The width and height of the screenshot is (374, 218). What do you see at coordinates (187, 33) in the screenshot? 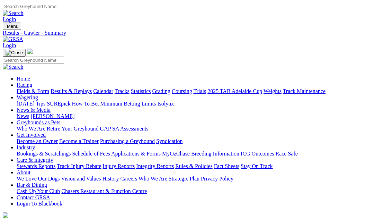
I see `a: Results - Gawler - Summary` at bounding box center [187, 33].